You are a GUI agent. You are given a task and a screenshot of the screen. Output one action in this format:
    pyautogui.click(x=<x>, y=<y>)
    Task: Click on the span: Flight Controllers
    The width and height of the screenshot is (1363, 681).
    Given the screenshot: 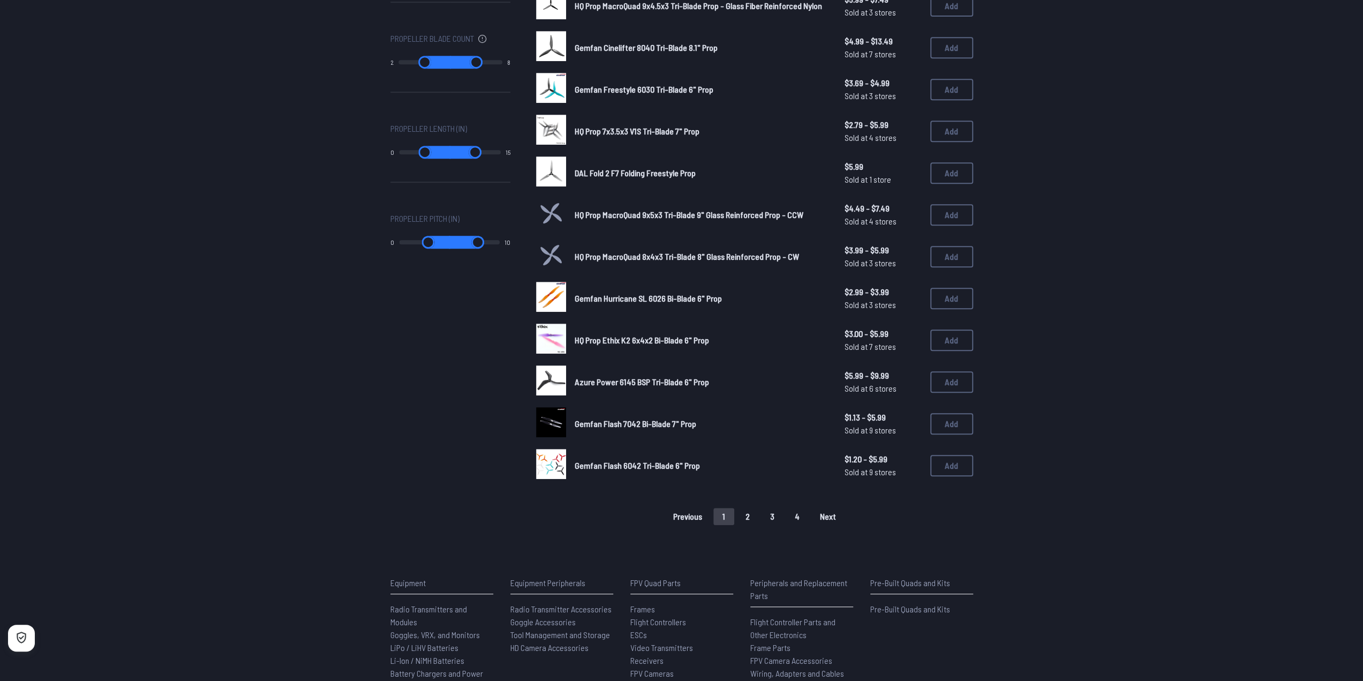 What is the action you would take?
    pyautogui.click(x=658, y=621)
    